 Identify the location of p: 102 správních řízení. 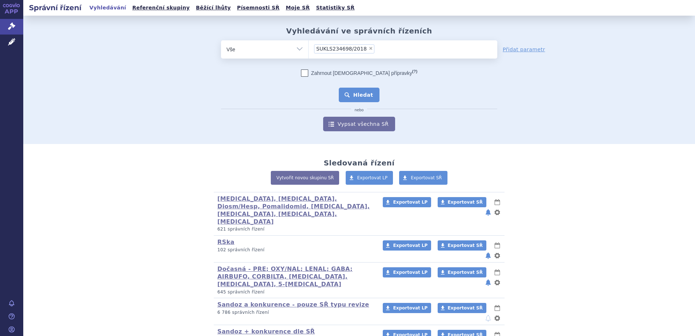
(295, 250).